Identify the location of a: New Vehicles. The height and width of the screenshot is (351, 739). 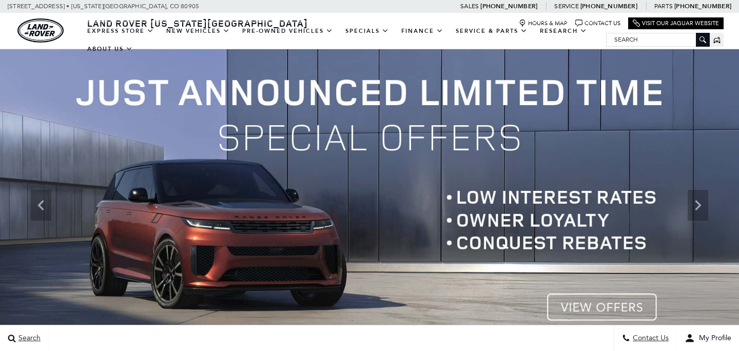
(198, 31).